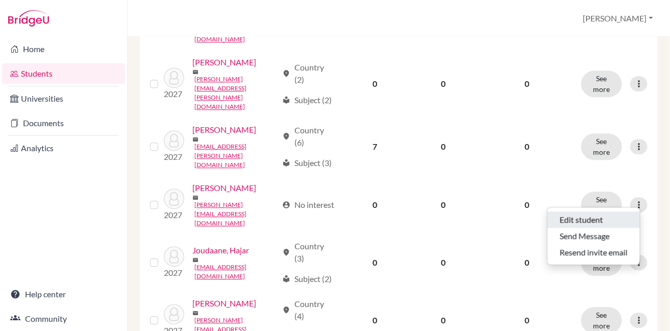  What do you see at coordinates (309, 74) in the screenshot?
I see `div: Country (2)` at bounding box center [309, 74].